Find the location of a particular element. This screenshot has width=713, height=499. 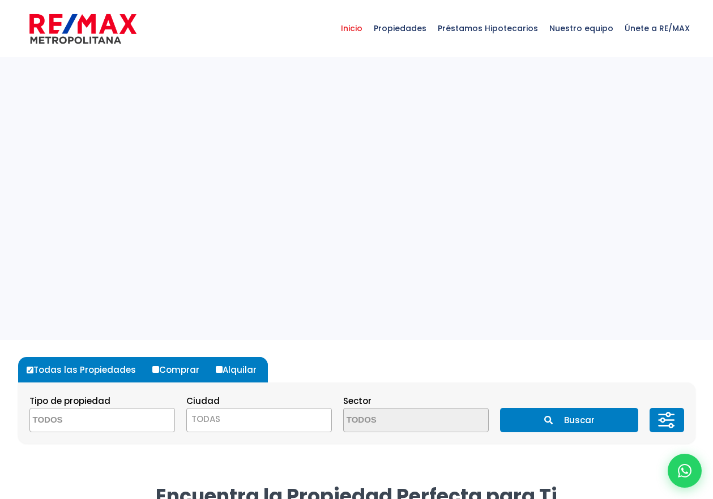

input: Todas las Propiedades is located at coordinates (30, 370).